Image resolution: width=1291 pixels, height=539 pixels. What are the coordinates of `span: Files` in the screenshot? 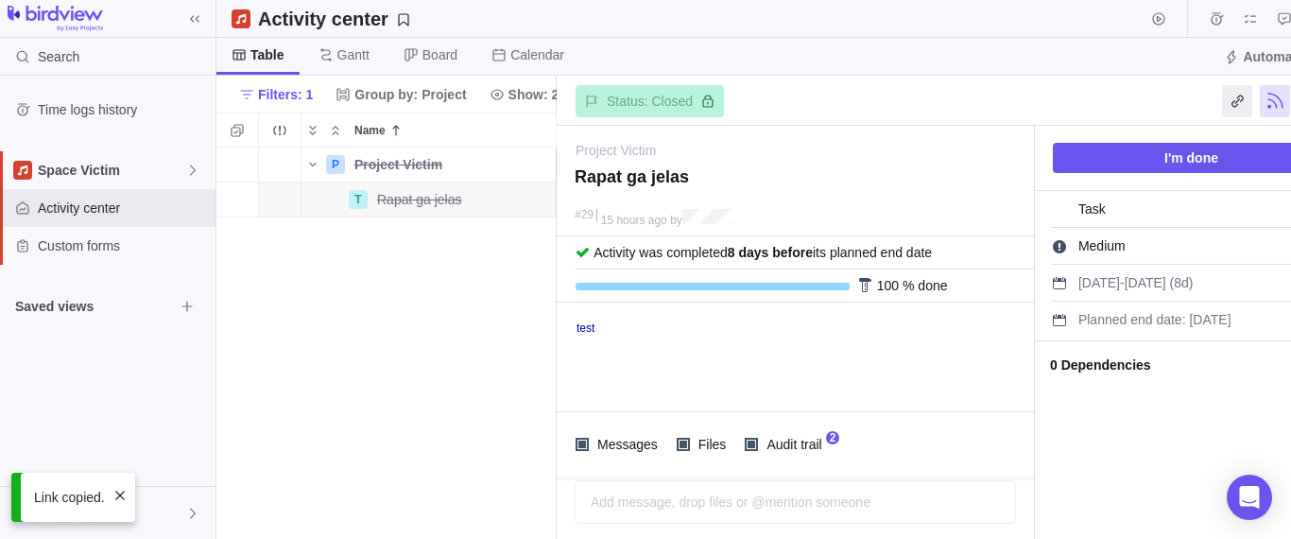 It's located at (710, 444).